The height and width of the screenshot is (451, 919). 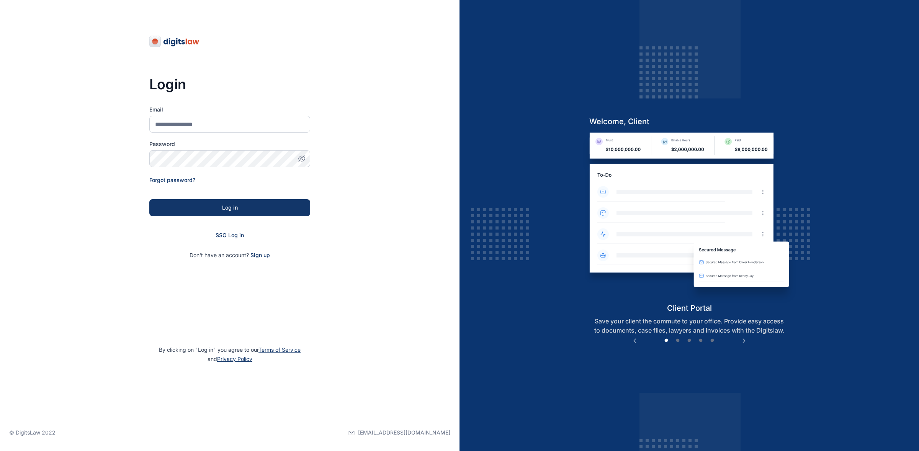 What do you see at coordinates (230, 84) in the screenshot?
I see `h3: Login` at bounding box center [230, 84].